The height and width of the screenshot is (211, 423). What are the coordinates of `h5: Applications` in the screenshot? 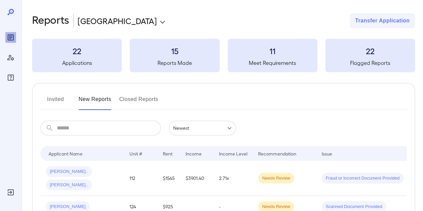 It's located at (77, 63).